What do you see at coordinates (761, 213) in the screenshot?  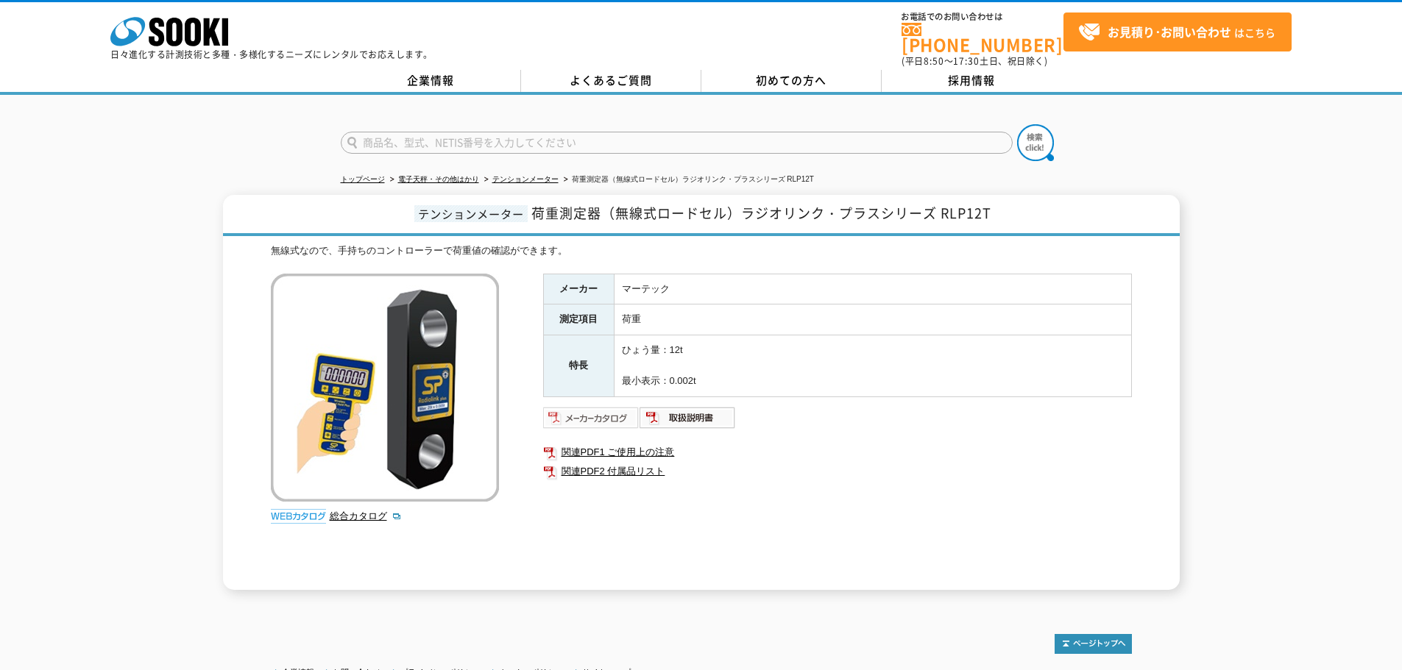 I see `span: 荷重測定器（無線式ロードセル）ラジオリンク・プラスシリーズ RLP12T` at bounding box center [761, 213].